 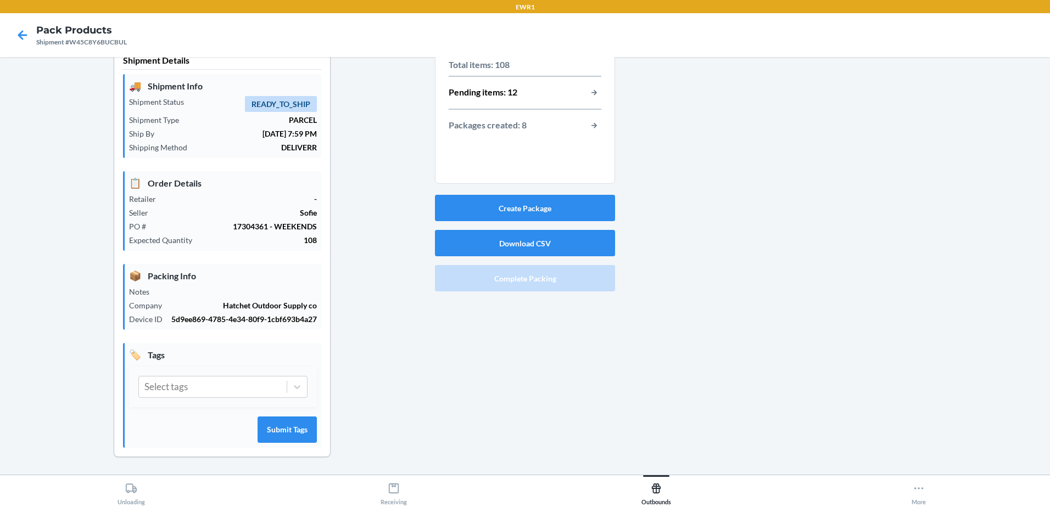 I want to click on button: button-view-packages-created, so click(x=594, y=126).